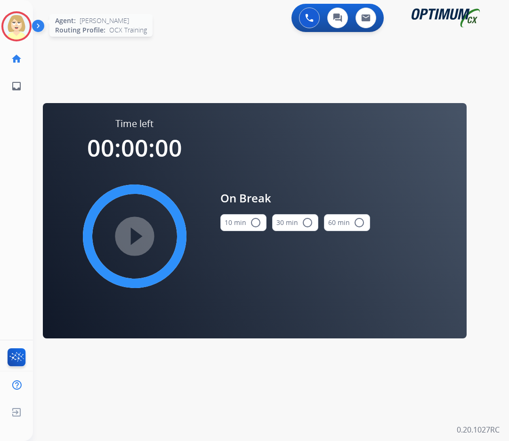 This screenshot has height=441, width=509. Describe the element at coordinates (80, 30) in the screenshot. I see `span: Routing Profile:` at that location.